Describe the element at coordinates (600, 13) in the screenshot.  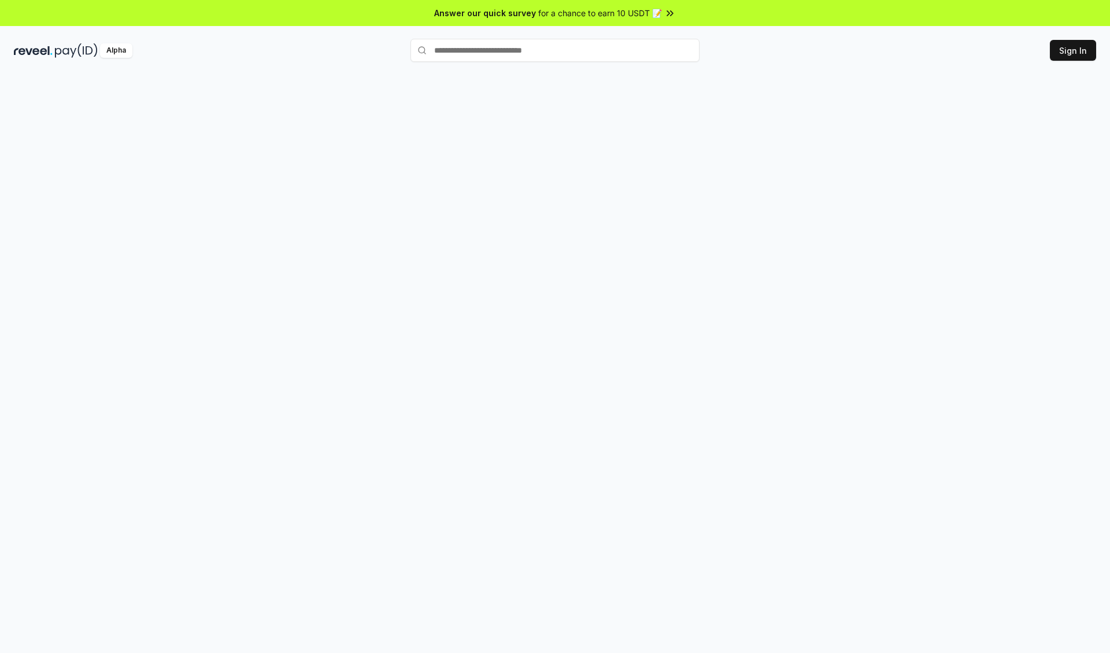
I see `span: for a chance to earn 10 USDT 📝` at that location.